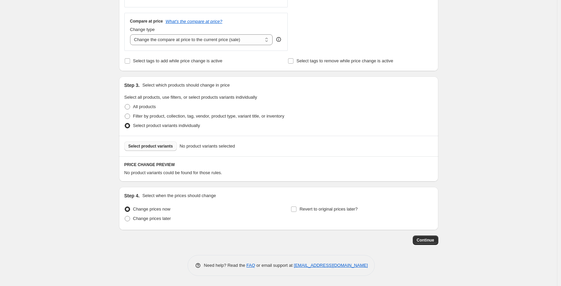 This screenshot has width=561, height=286. What do you see at coordinates (207, 146) in the screenshot?
I see `span: No product variants selected` at bounding box center [207, 146].